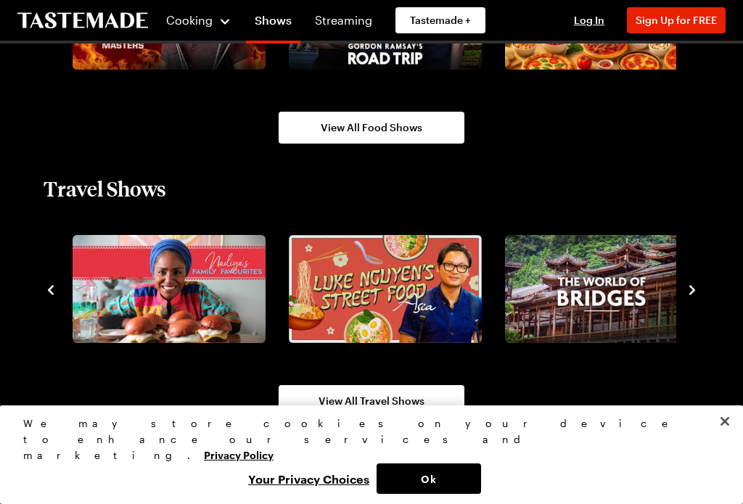 The height and width of the screenshot is (504, 743). Describe the element at coordinates (589, 20) in the screenshot. I see `button: Log In` at that location.